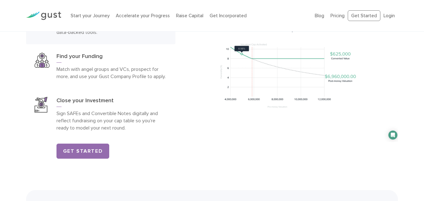 This screenshot has height=201, width=424. I want to click on a: Login, so click(389, 16).